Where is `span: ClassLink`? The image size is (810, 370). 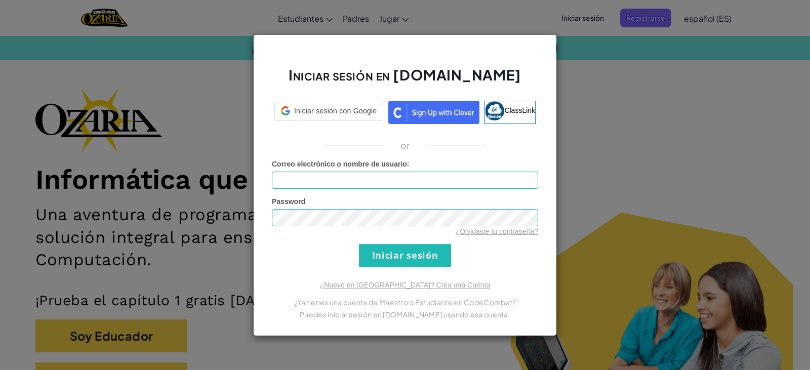
span: ClassLink is located at coordinates (520, 110).